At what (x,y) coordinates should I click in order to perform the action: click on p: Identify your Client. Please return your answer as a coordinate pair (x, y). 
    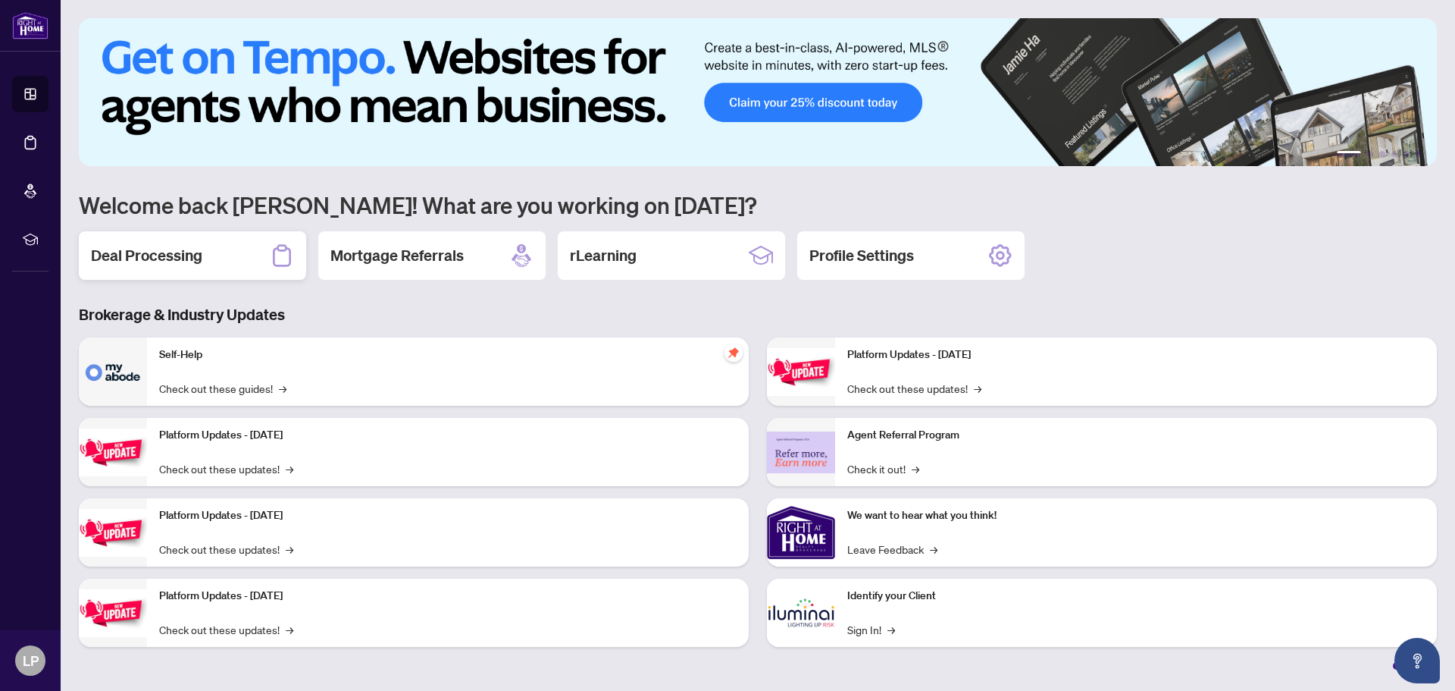
    Looking at the image, I should click on (1136, 596).